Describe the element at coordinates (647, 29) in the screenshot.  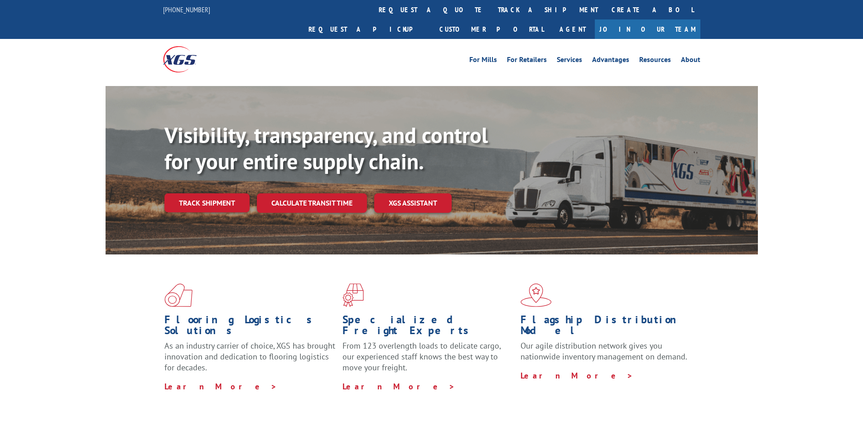
I see `a: Join Our Team` at that location.